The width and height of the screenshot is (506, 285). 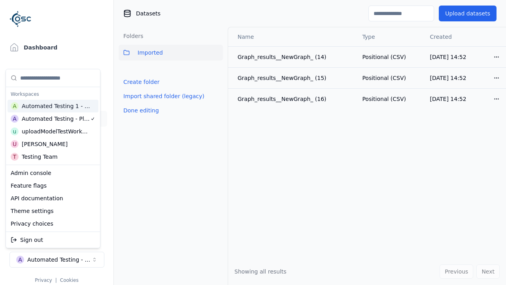 I want to click on div: Testing Team, so click(x=40, y=157).